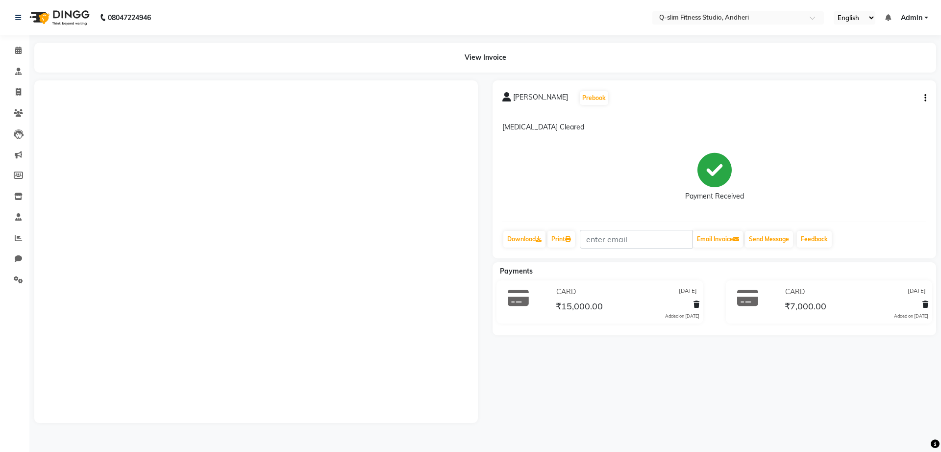  What do you see at coordinates (715, 196) in the screenshot?
I see `div: Payment Received` at bounding box center [715, 196].